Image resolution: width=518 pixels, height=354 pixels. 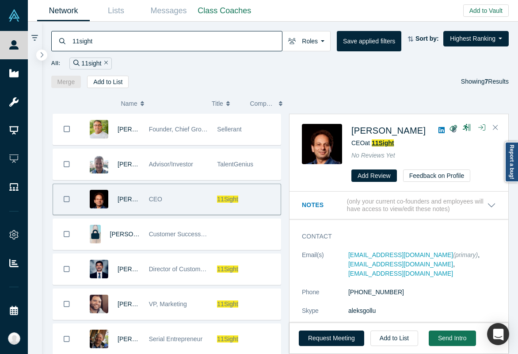 I want to click on button: Send Intro, so click(x=453, y=338).